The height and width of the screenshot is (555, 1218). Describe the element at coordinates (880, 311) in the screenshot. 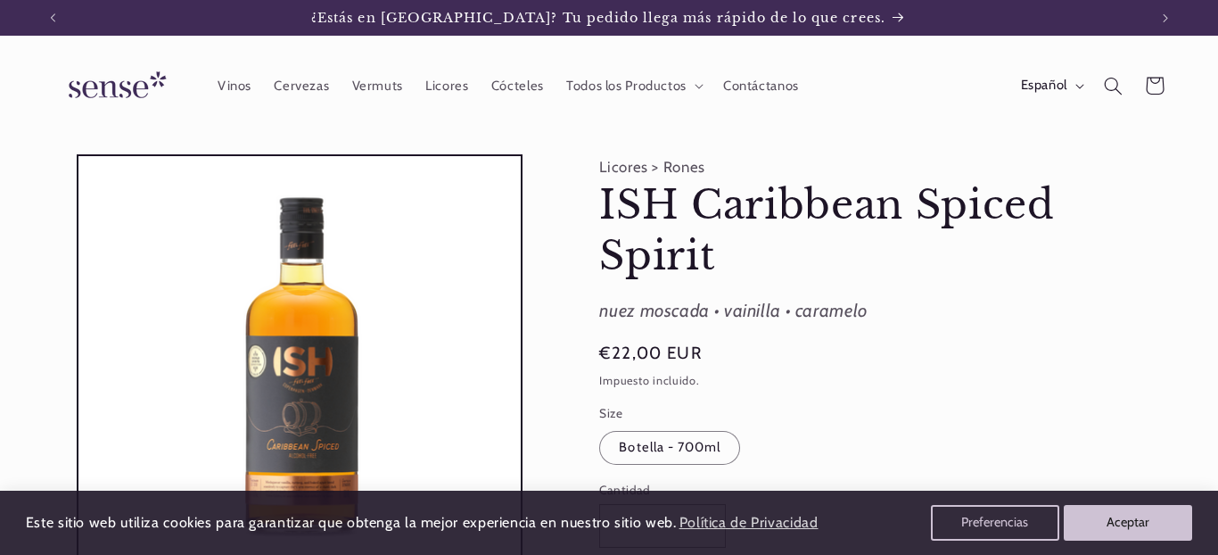

I see `div: nuez moscada • vainilla • caramelo` at that location.